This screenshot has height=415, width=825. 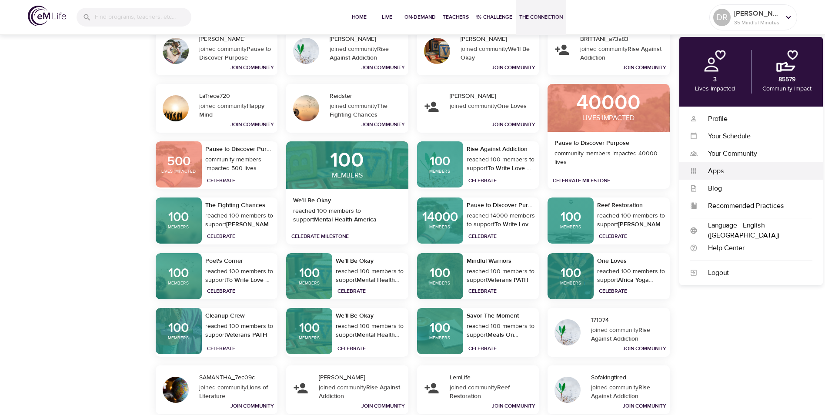 I want to click on div: One Loves, so click(x=632, y=261).